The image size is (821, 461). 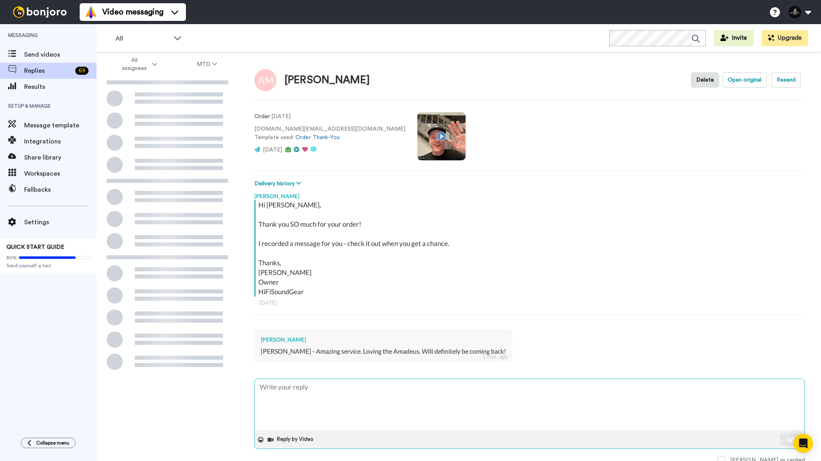 I want to click on span: Message template, so click(x=60, y=126).